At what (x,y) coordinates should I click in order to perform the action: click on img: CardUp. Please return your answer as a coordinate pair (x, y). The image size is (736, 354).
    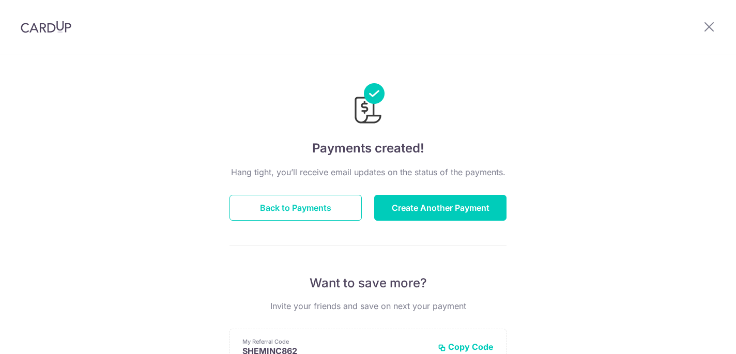
    Looking at the image, I should click on (46, 27).